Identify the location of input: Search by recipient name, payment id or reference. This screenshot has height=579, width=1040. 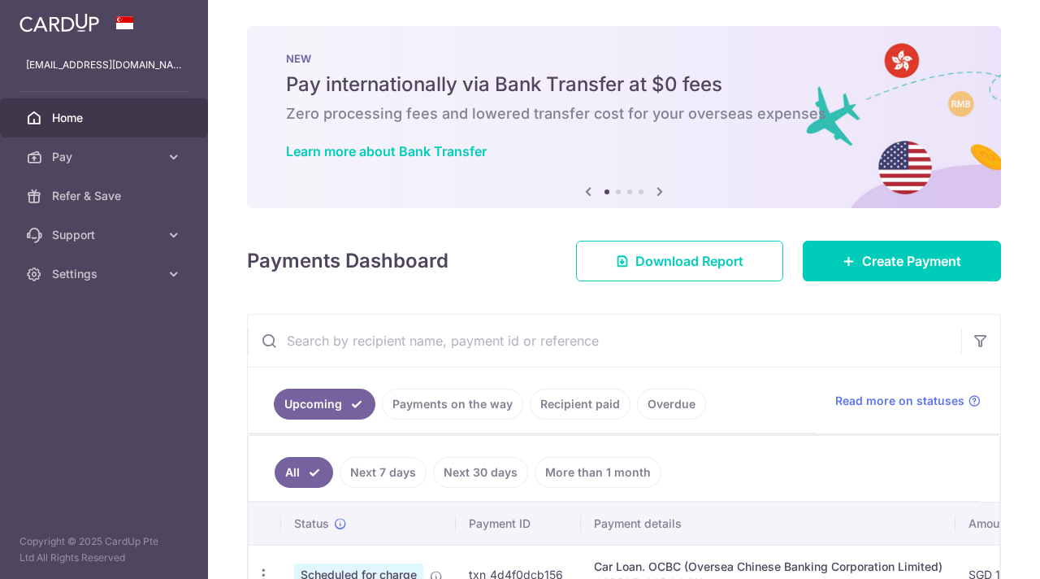
(605, 341).